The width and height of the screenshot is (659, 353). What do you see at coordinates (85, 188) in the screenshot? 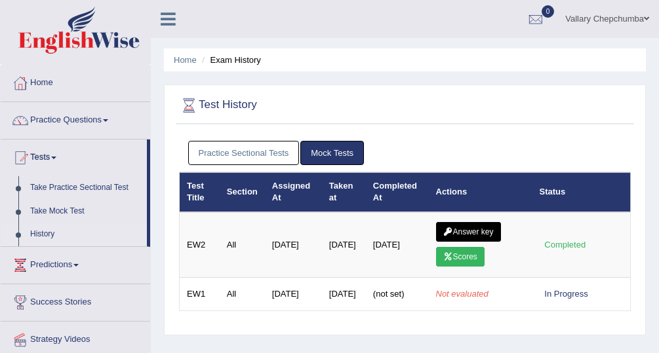
I see `a: Take Practice Sectional Test` at bounding box center [85, 188].